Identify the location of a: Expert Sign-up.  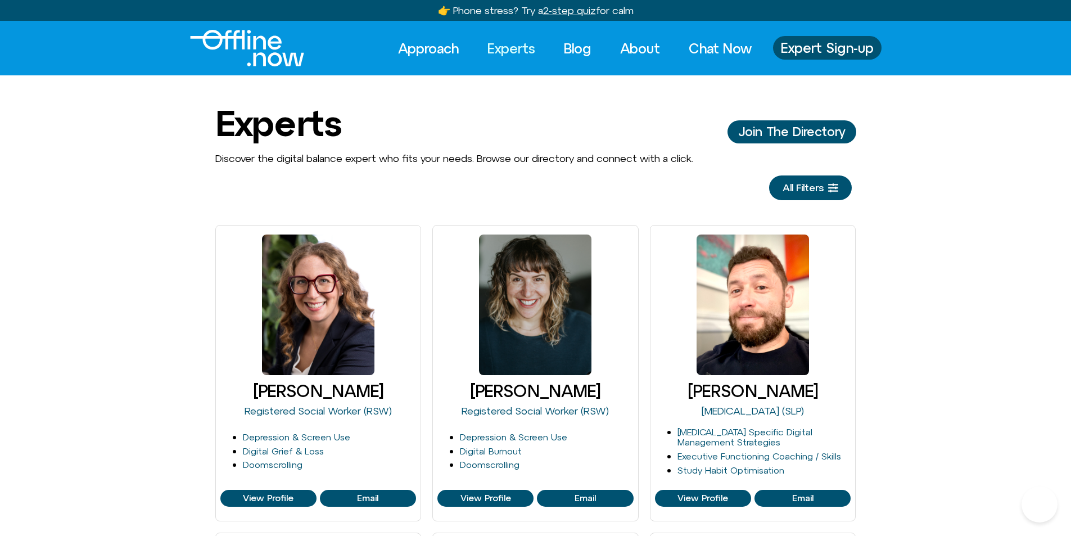
(827, 48).